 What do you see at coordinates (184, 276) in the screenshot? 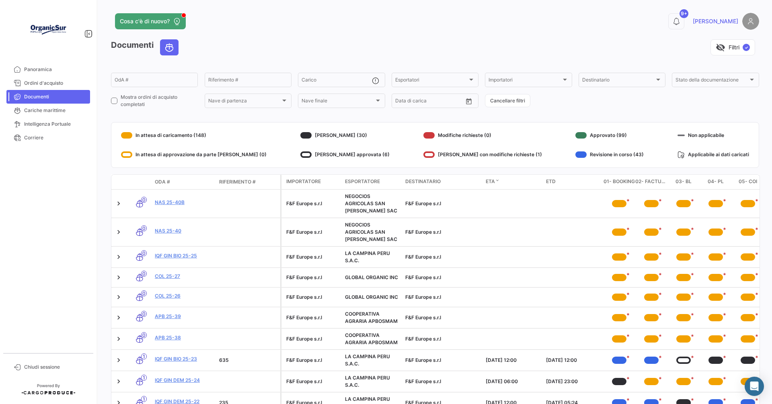
I see `a: COL 25-27` at bounding box center [184, 276].